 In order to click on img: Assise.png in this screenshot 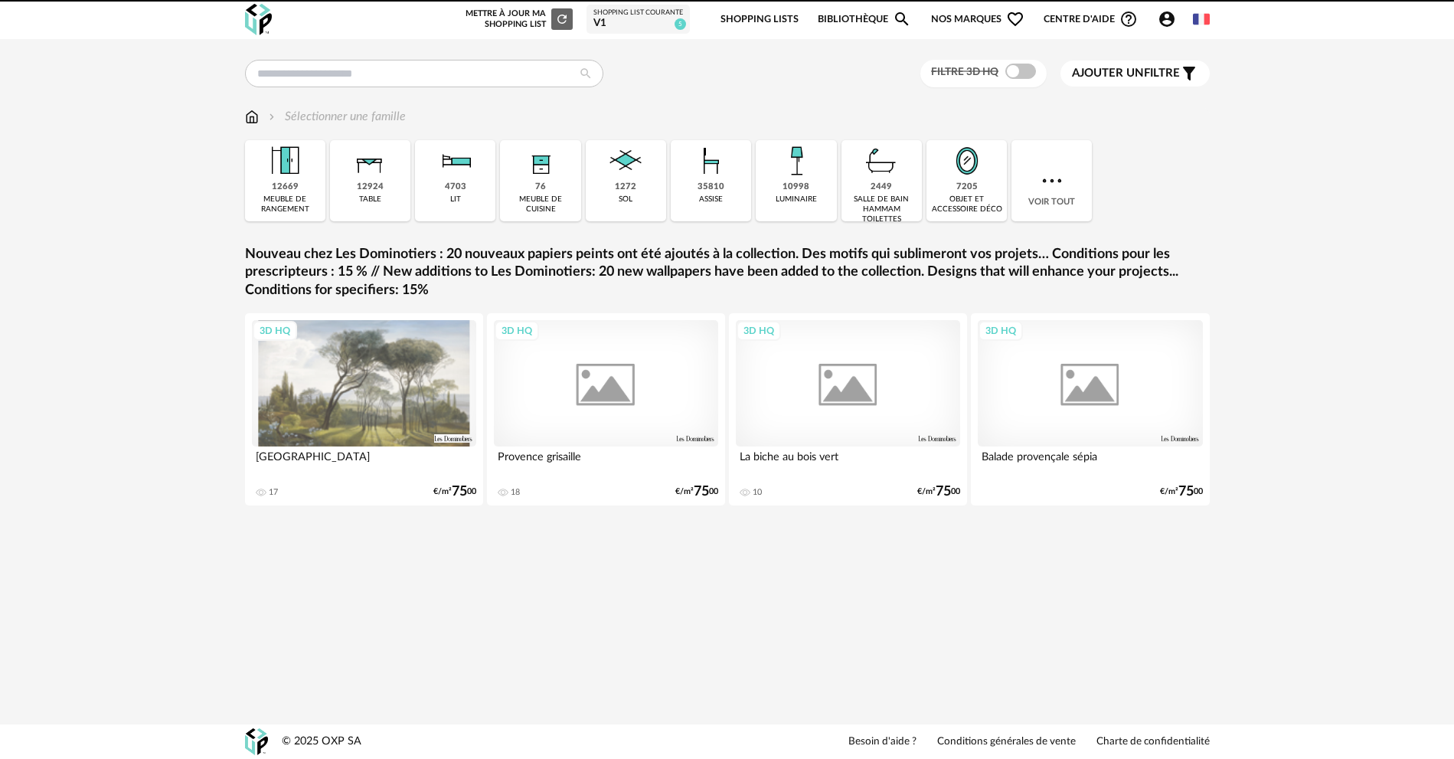, I will do `click(711, 161)`.